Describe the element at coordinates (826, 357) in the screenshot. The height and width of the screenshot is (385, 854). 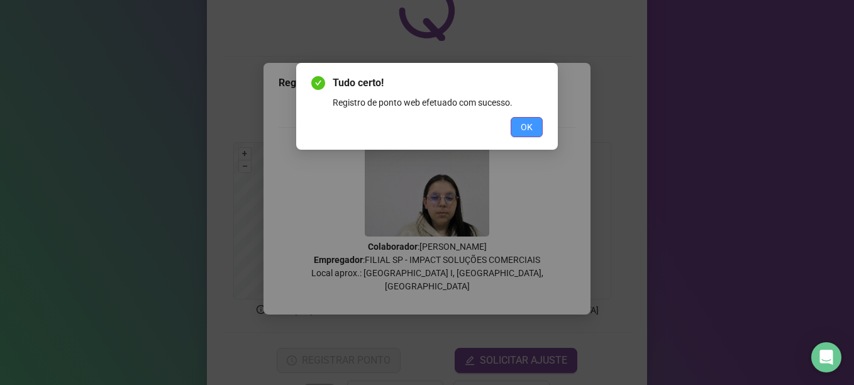
I see `div: Open Intercom Messenger` at that location.